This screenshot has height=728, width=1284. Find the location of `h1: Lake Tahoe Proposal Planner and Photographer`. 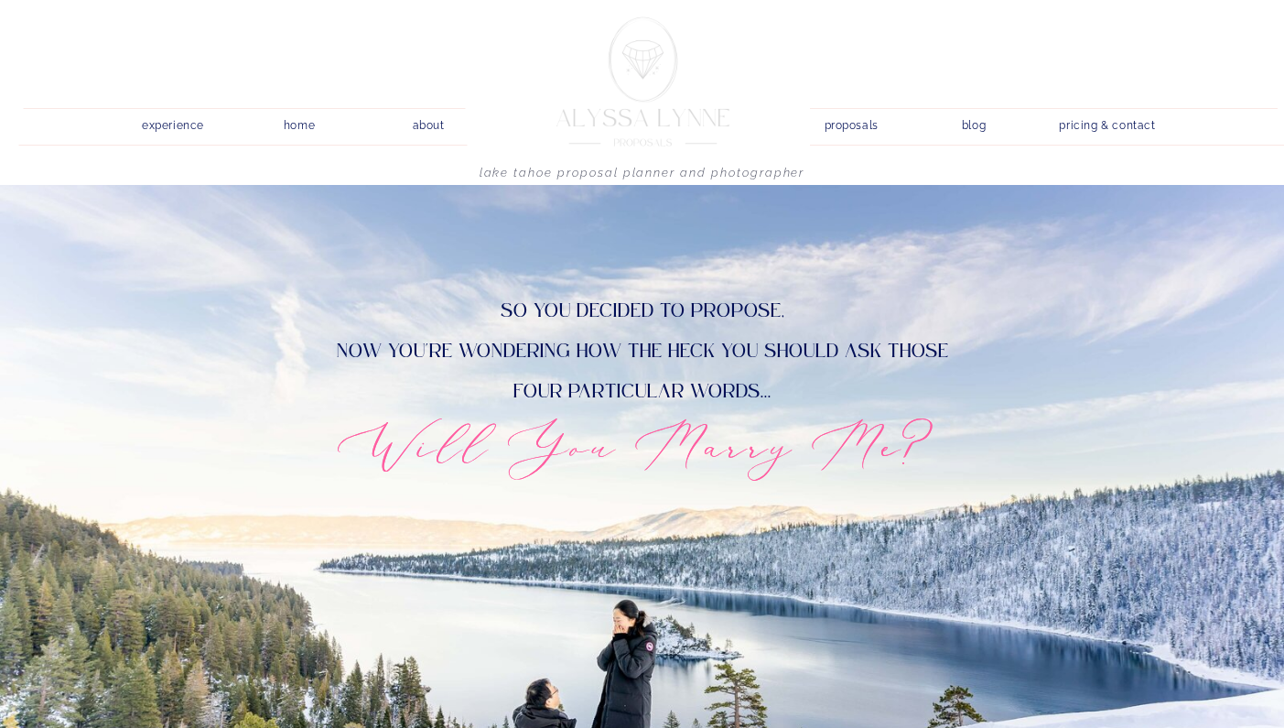

h1: Lake Tahoe Proposal Planner and Photographer is located at coordinates (643, 177).